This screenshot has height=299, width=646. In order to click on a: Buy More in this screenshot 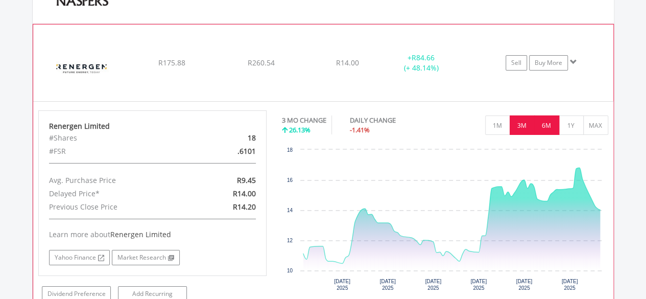, I will do `click(549, 63)`.